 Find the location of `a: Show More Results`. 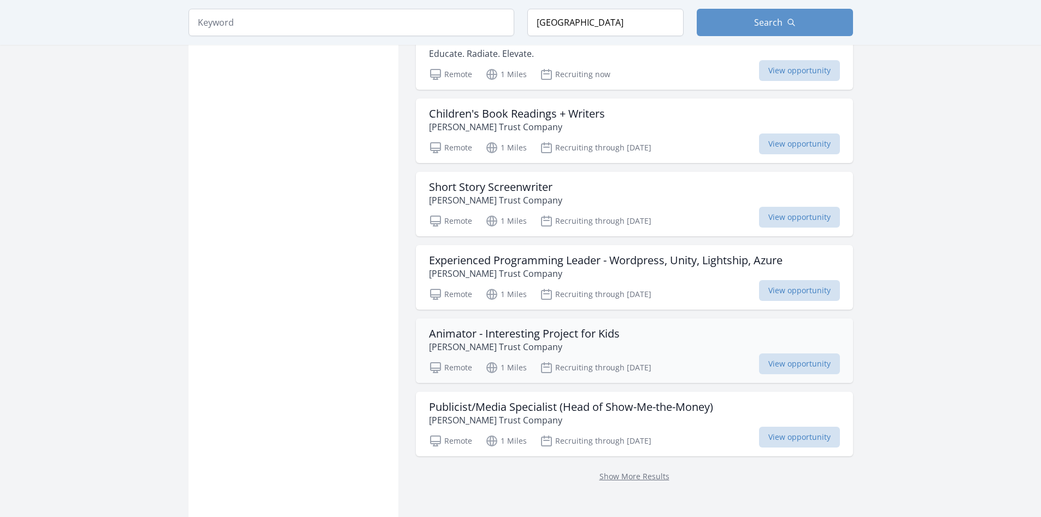

a: Show More Results is located at coordinates (635, 476).